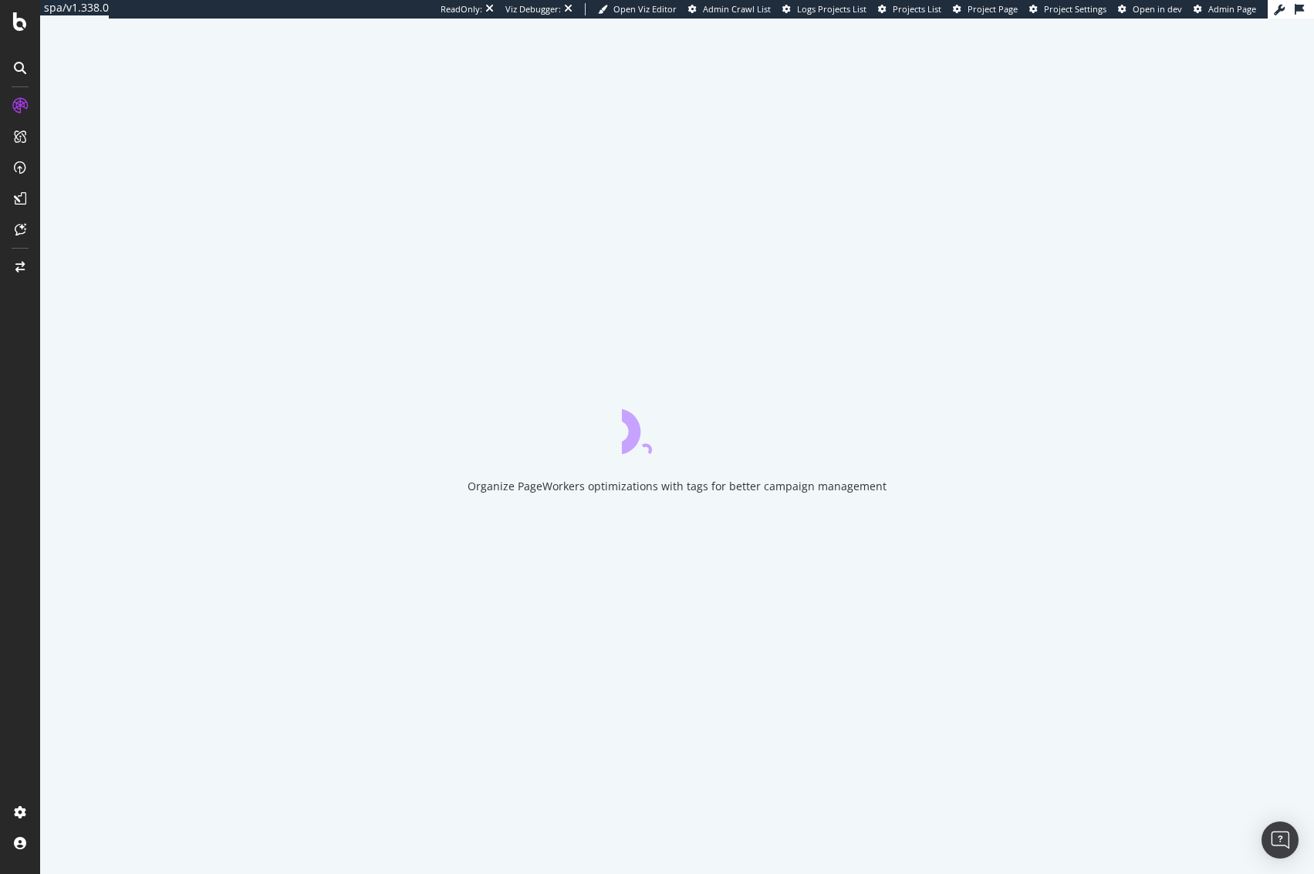 The height and width of the screenshot is (874, 1314). I want to click on div: Viz Debugger:, so click(533, 9).